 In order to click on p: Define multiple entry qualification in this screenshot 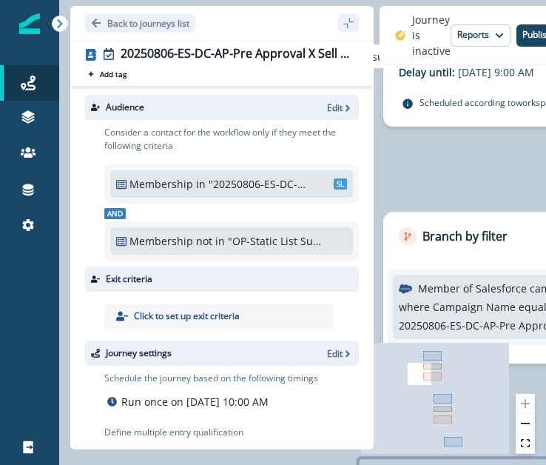, I will do `click(179, 432)`.